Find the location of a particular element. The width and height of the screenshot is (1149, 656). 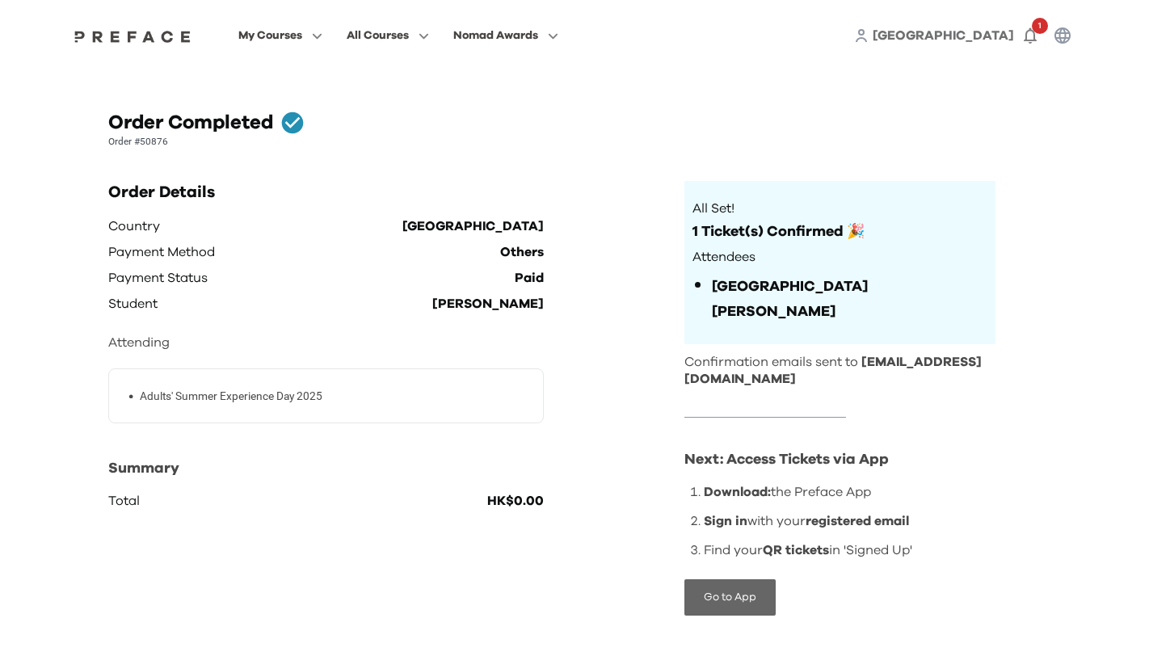

p: Attending is located at coordinates (326, 343).